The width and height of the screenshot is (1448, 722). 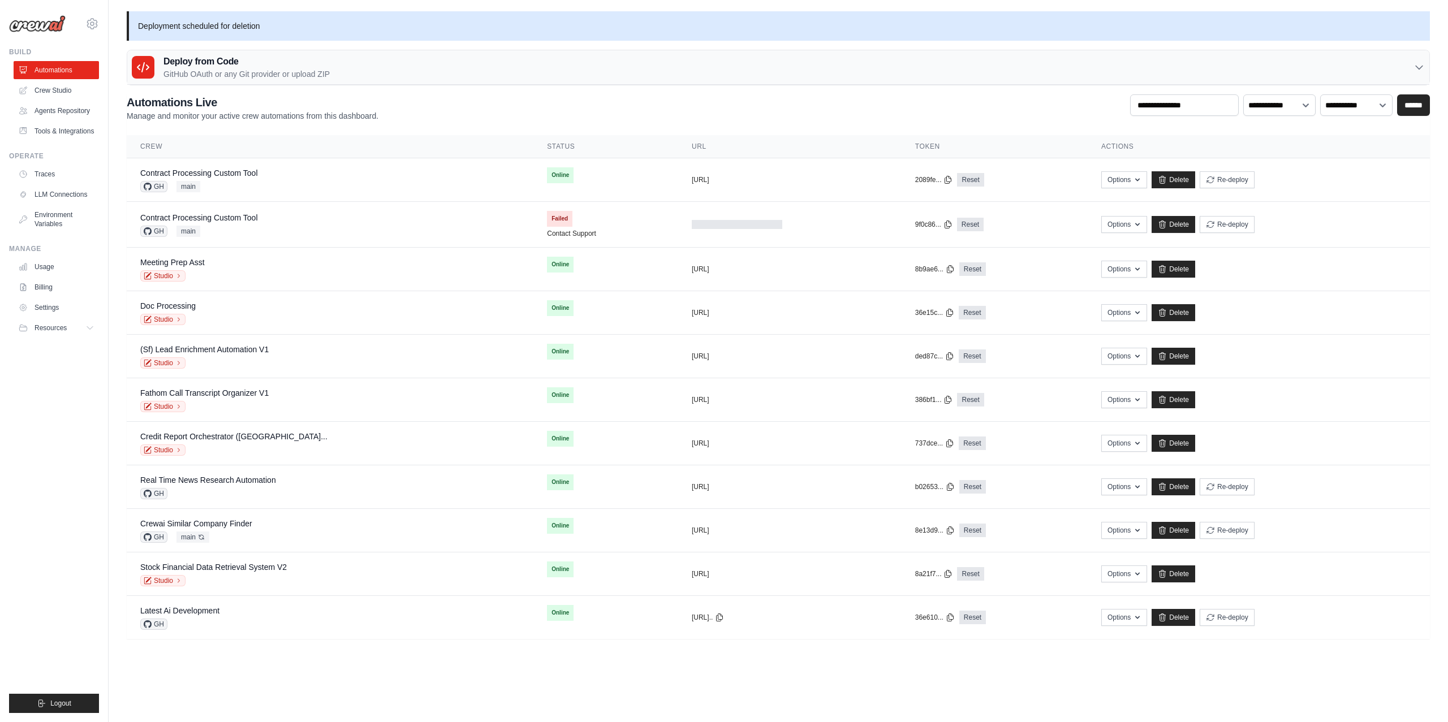 What do you see at coordinates (1420, 695) in the screenshot?
I see `div: Chat Widget` at bounding box center [1420, 695].